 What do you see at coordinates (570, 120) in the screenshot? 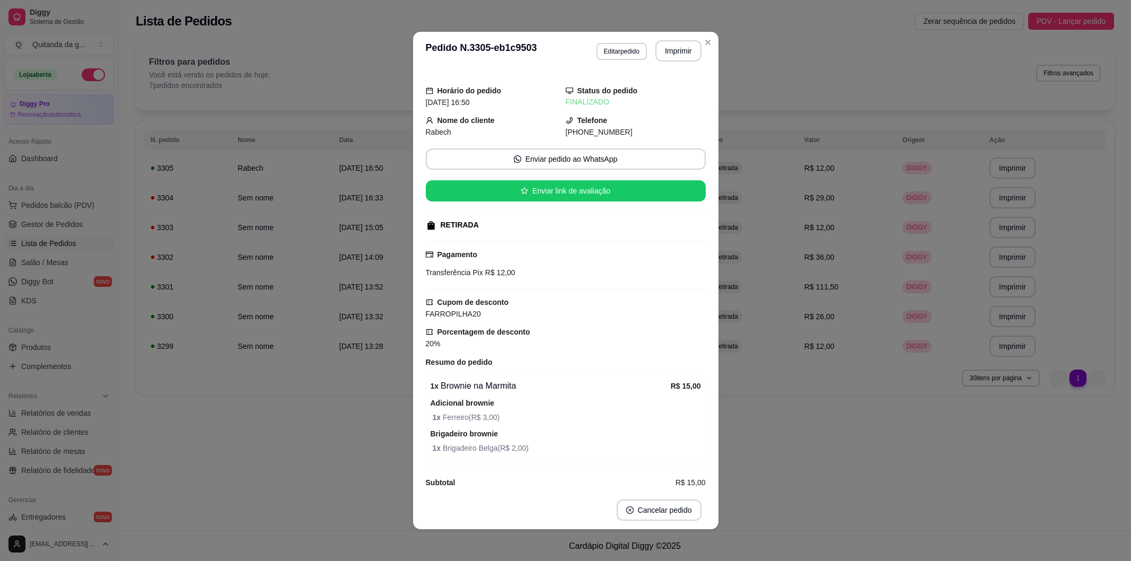
I see `span: phone` at bounding box center [570, 120].